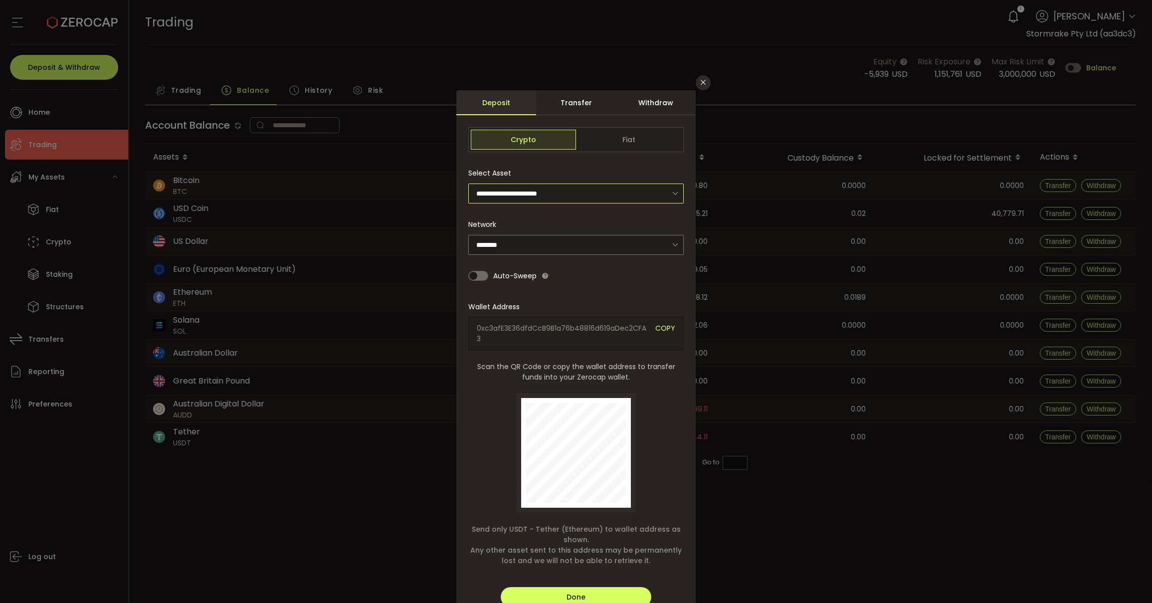 This screenshot has width=1152, height=603. I want to click on span: Done, so click(576, 597).